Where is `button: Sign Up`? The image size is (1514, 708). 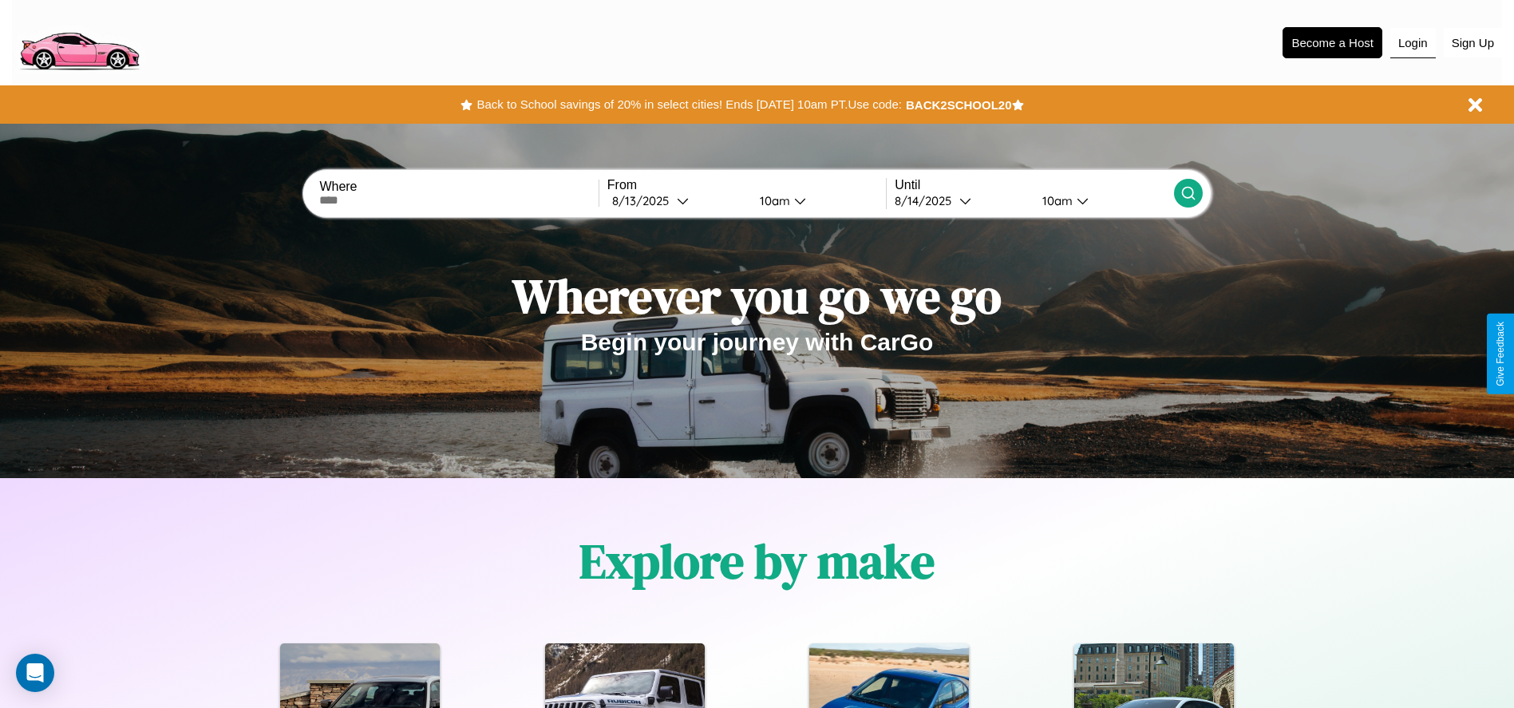
button: Sign Up is located at coordinates (1472, 42).